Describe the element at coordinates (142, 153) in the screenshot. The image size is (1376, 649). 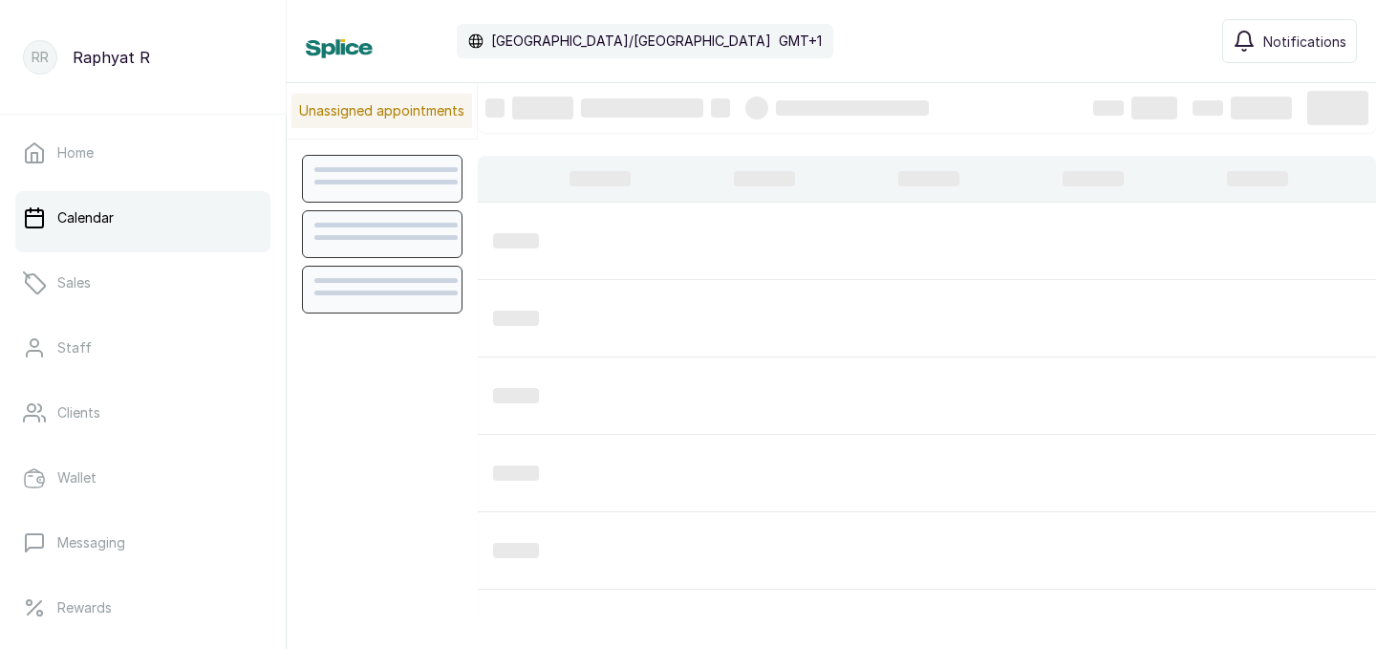
I see `a: Home` at that location.